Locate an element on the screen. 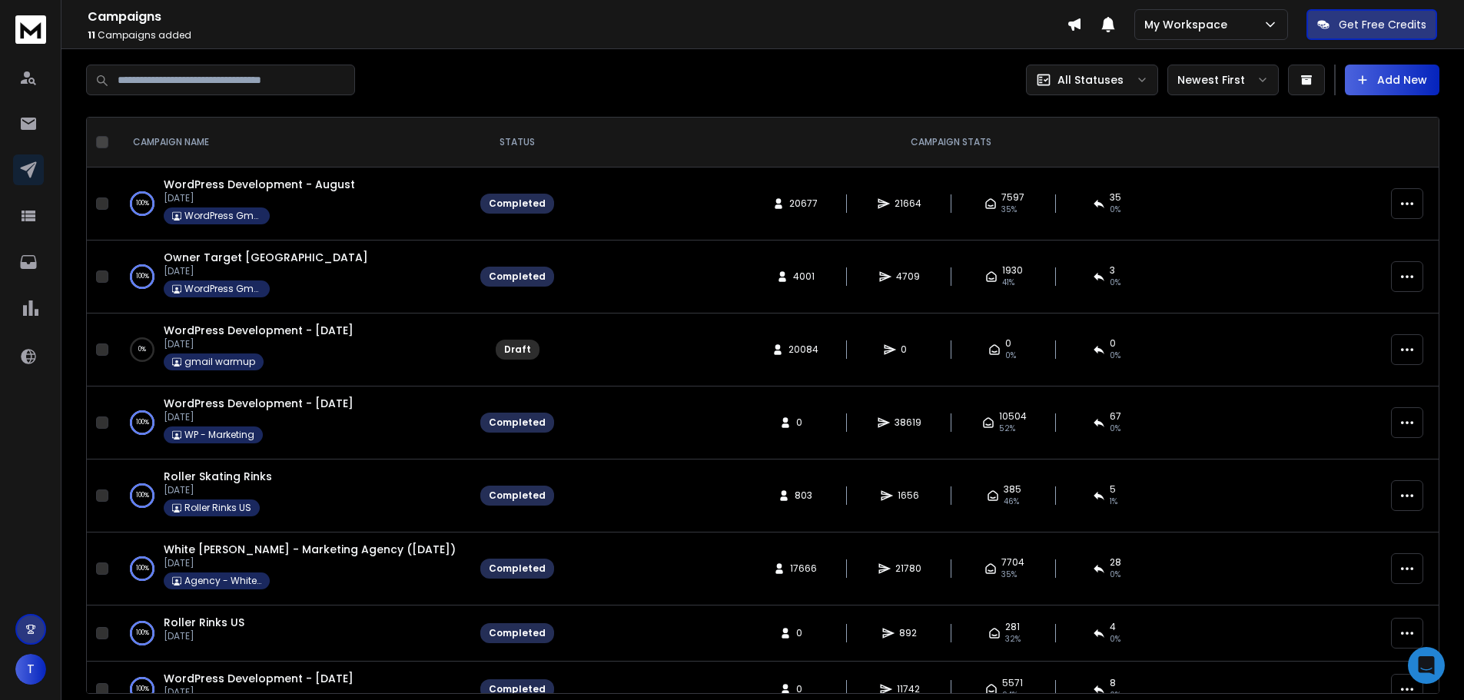  button: Add New is located at coordinates (1391, 80).